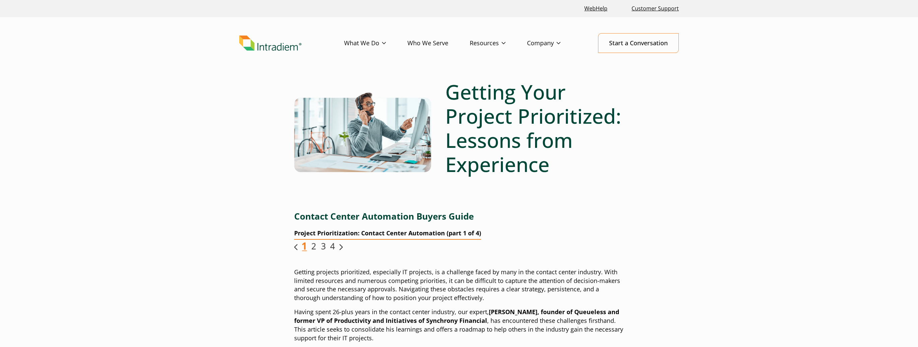 This screenshot has height=347, width=918. I want to click on a: Who We Serve, so click(439, 43).